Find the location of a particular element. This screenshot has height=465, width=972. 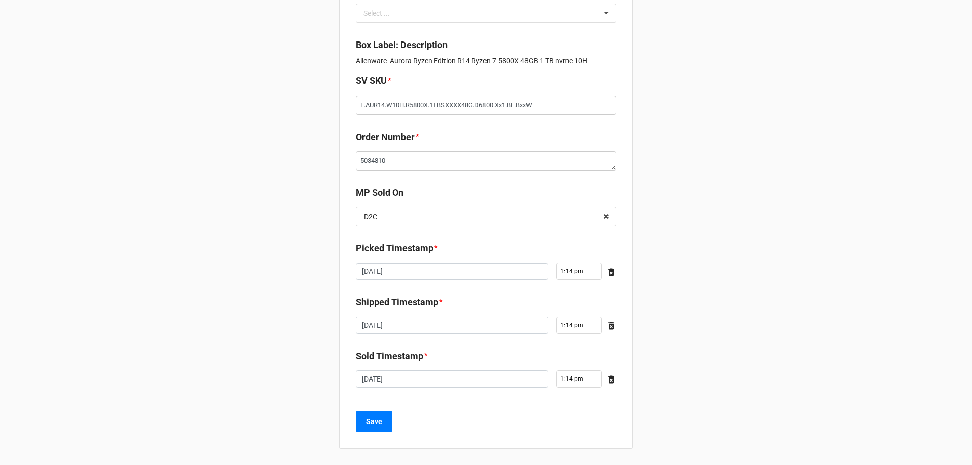

label: Picked Timestamp is located at coordinates (394, 249).